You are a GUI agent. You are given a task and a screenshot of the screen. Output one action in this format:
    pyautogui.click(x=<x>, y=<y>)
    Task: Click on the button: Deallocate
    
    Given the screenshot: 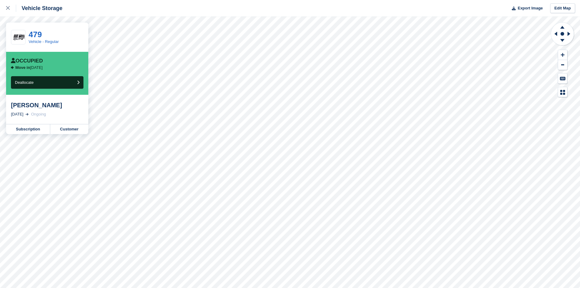 What is the action you would take?
    pyautogui.click(x=47, y=82)
    